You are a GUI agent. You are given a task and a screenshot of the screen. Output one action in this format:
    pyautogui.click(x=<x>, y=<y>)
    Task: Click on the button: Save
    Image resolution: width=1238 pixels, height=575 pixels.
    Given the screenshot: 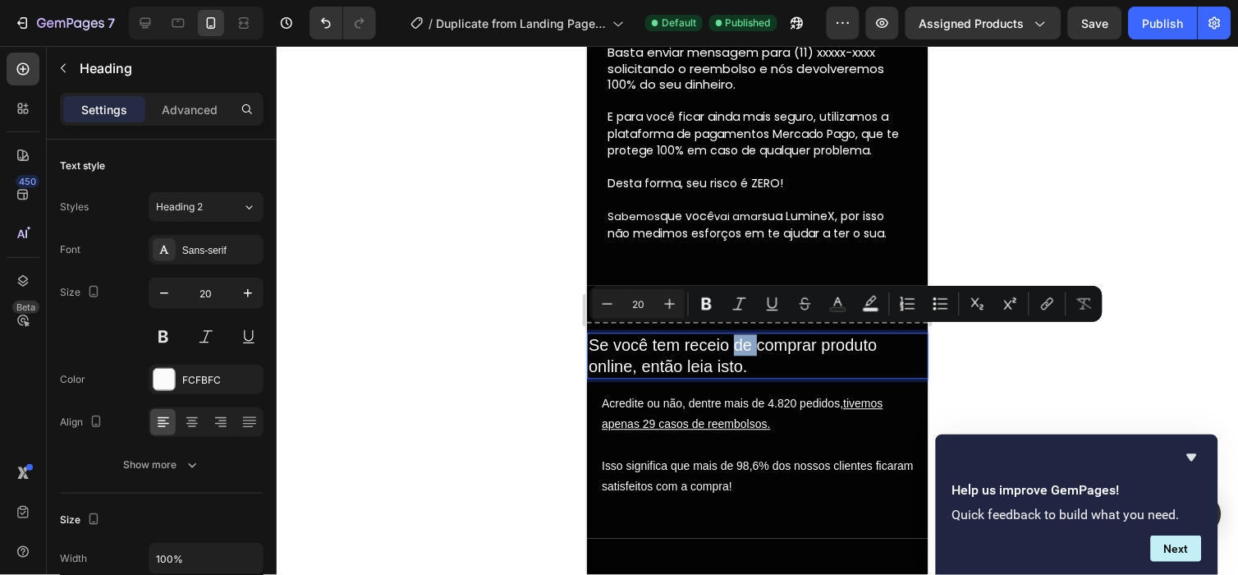 What is the action you would take?
    pyautogui.click(x=1095, y=23)
    